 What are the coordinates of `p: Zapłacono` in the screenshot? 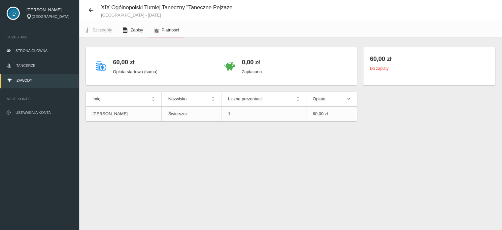 It's located at (252, 72).